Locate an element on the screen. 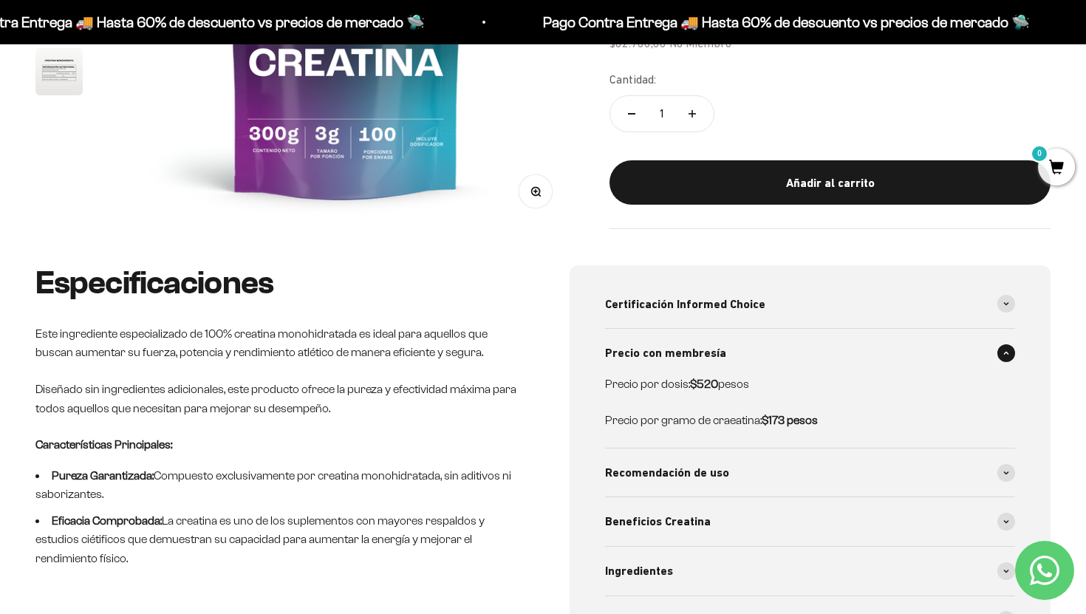 The height and width of the screenshot is (614, 1086). img: Creatina Monohidrato is located at coordinates (59, 72).